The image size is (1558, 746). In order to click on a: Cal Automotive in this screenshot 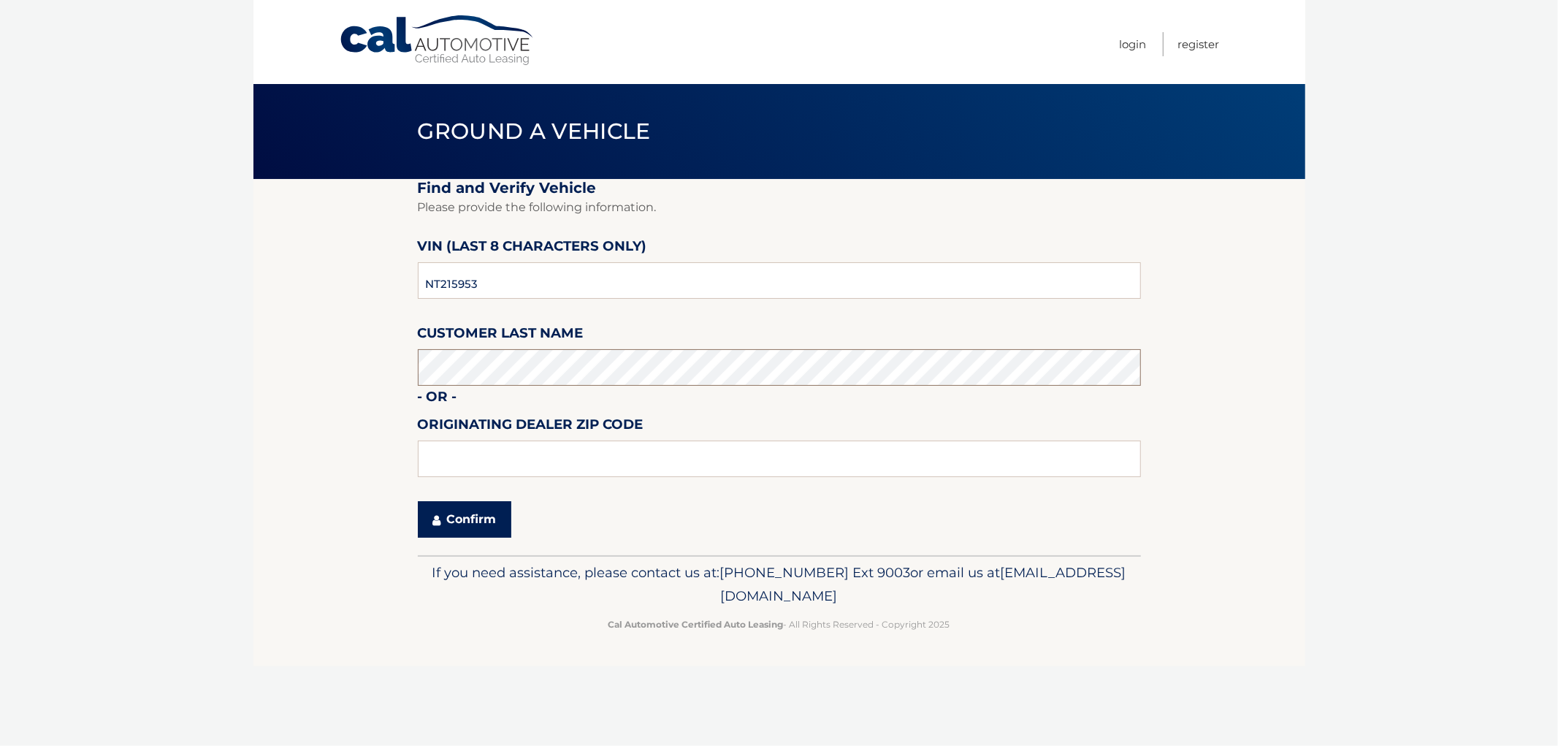, I will do `click(437, 40)`.